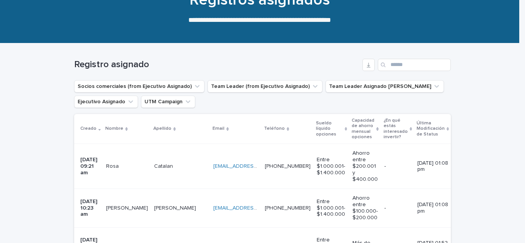 This screenshot has width=525, height=243. What do you see at coordinates (363, 129) in the screenshot?
I see `p: Capacidad de ahorro mensual opciones` at bounding box center [363, 129].